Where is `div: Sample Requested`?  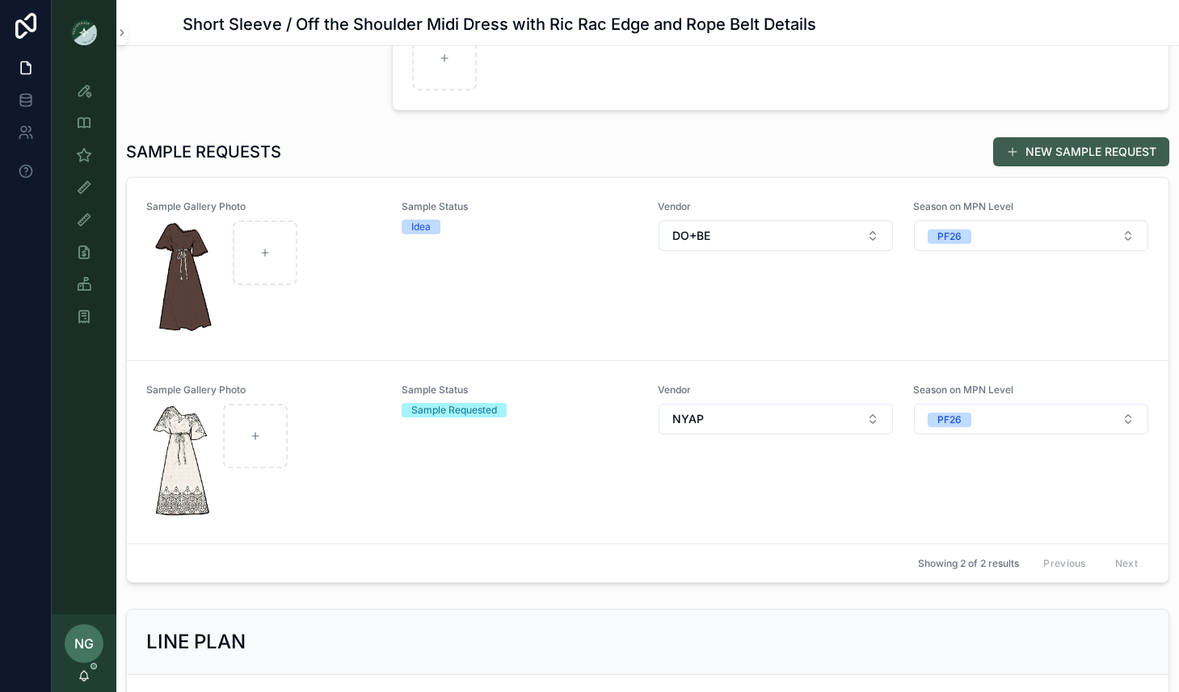
div: Sample Requested is located at coordinates (454, 410).